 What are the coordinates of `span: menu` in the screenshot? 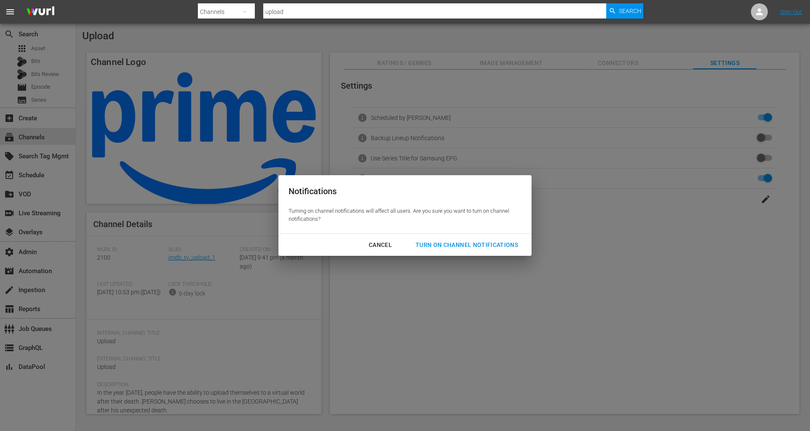 It's located at (10, 12).